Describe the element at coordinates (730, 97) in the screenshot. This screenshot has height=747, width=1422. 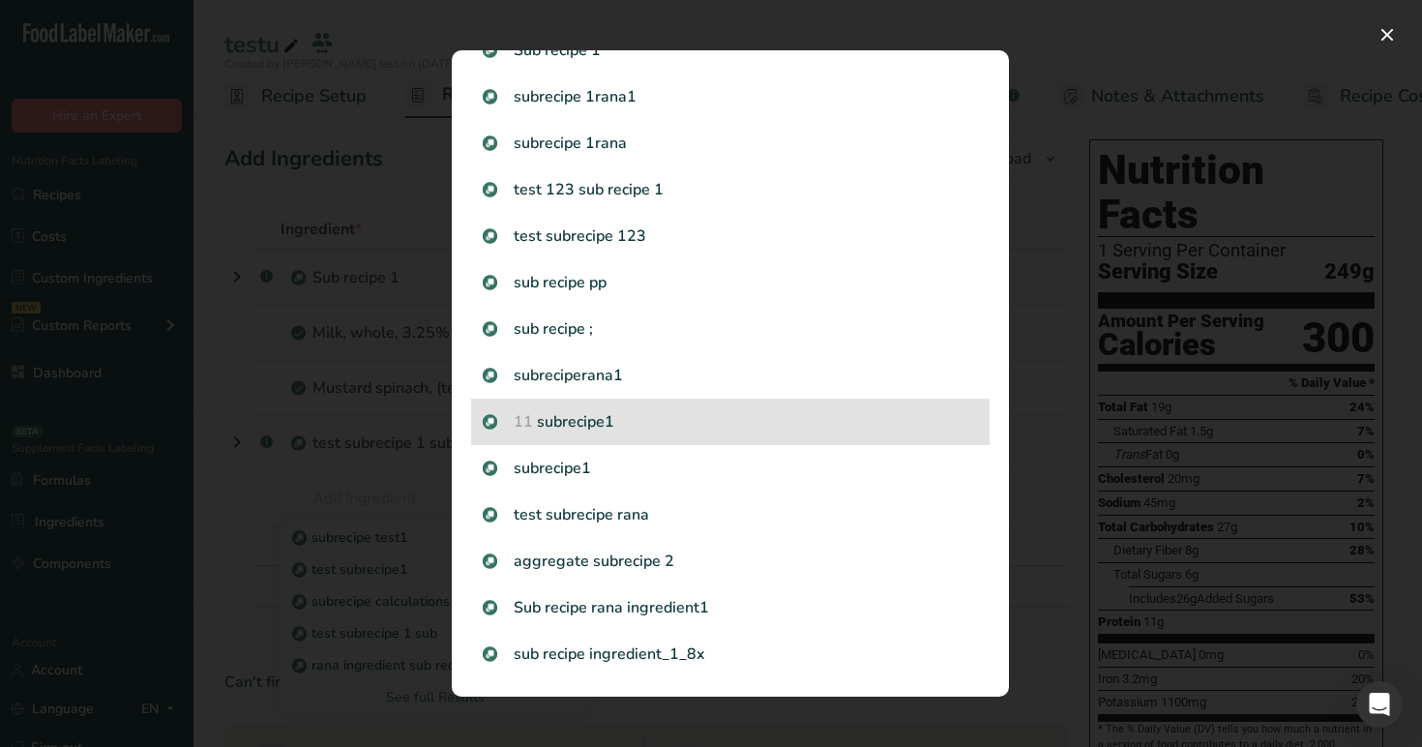
I see `p: subrecipe 1rana1` at that location.